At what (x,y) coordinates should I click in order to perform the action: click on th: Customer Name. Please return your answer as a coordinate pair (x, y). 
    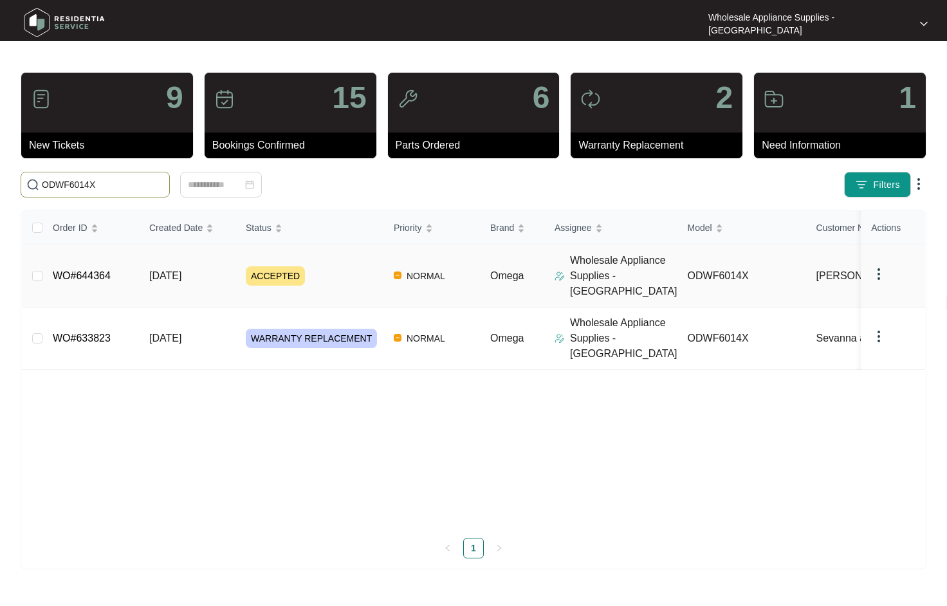
    Looking at the image, I should click on (872, 228).